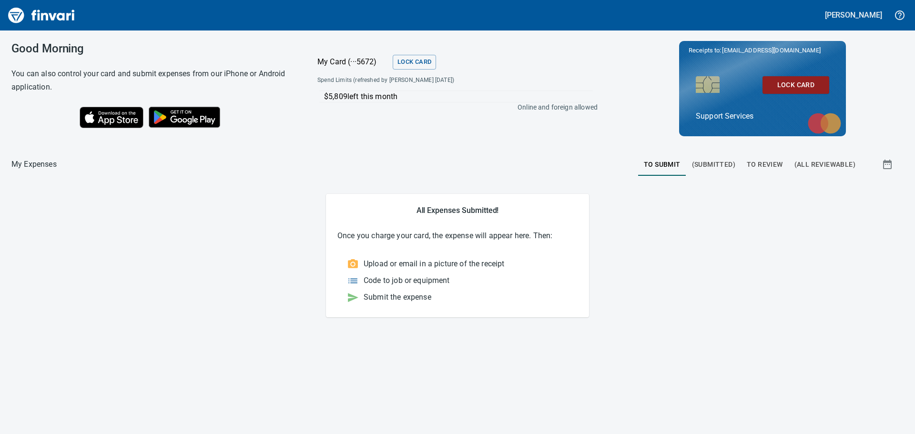 The width and height of the screenshot is (915, 434). I want to click on h3: Good Morning, so click(153, 49).